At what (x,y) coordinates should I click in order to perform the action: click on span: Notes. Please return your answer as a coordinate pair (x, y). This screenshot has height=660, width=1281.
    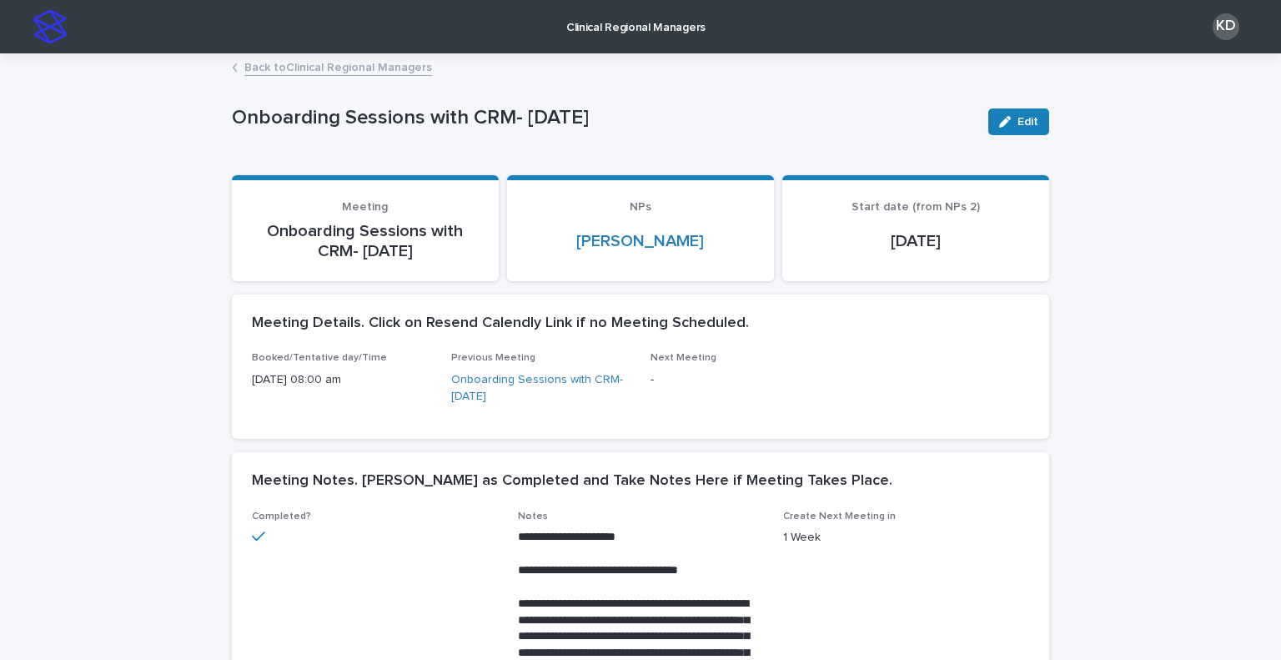
    Looking at the image, I should click on (533, 516).